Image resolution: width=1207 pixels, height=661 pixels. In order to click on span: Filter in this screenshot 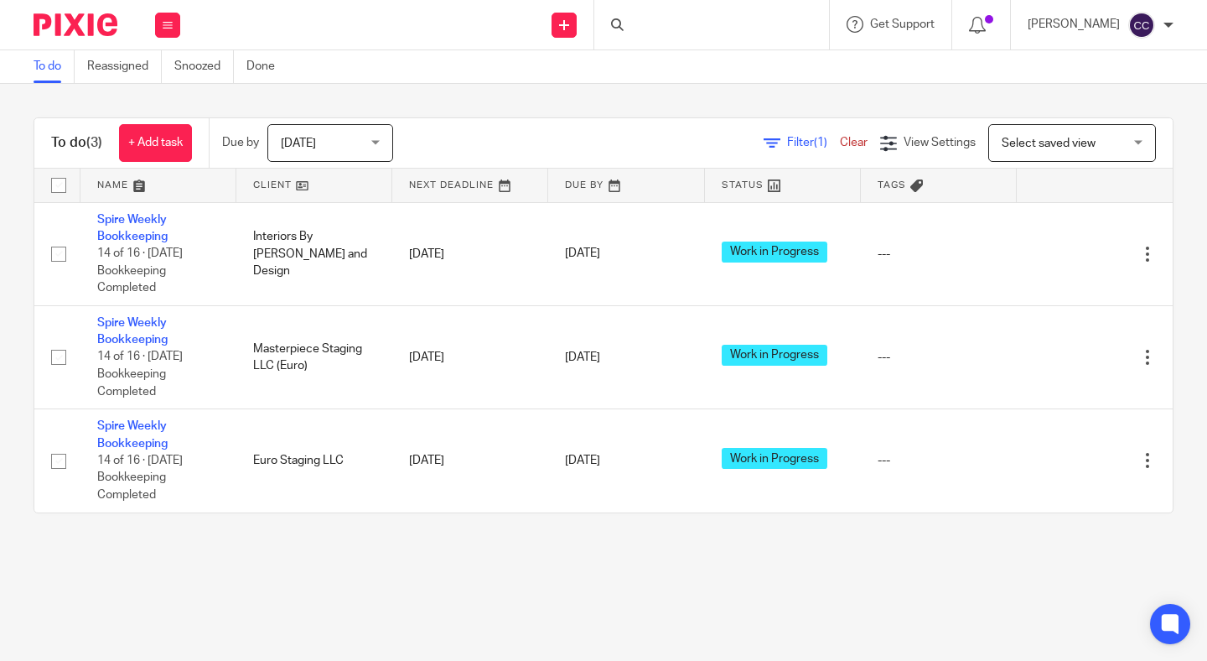, I will do `click(813, 143)`.